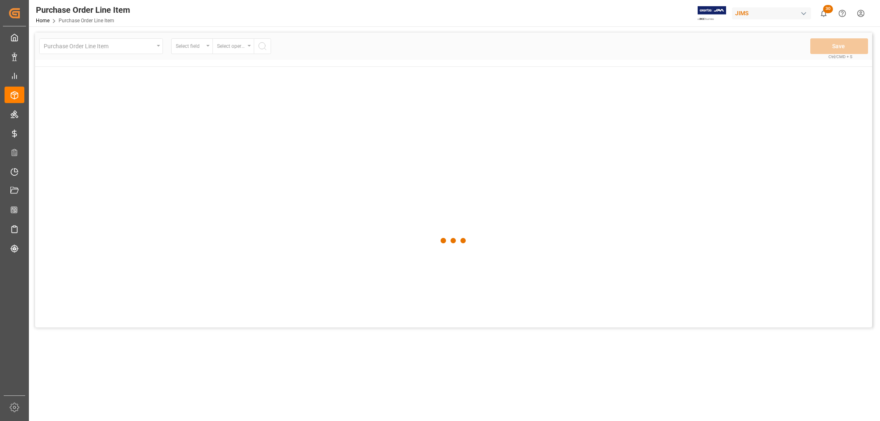 Image resolution: width=880 pixels, height=421 pixels. Describe the element at coordinates (83, 10) in the screenshot. I see `div: Purchase Order Line Item` at that location.